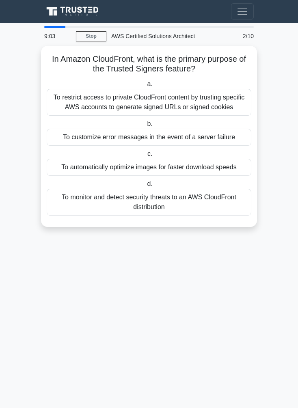  Describe the element at coordinates (150, 84) in the screenshot. I see `span: a.` at that location.